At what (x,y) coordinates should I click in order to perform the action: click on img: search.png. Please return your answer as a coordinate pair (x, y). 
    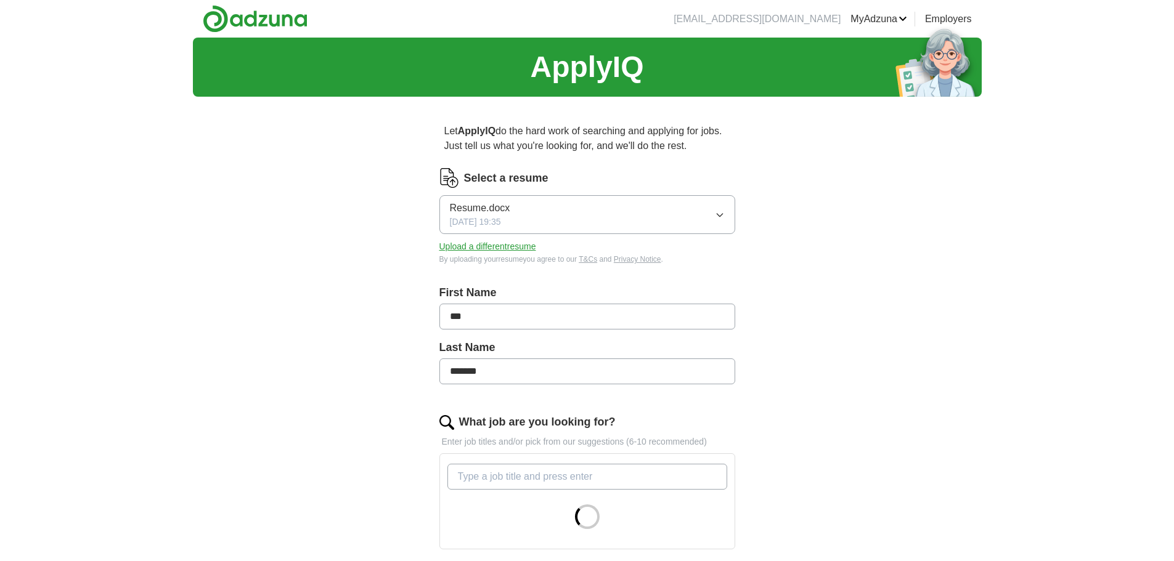
    Looking at the image, I should click on (447, 423).